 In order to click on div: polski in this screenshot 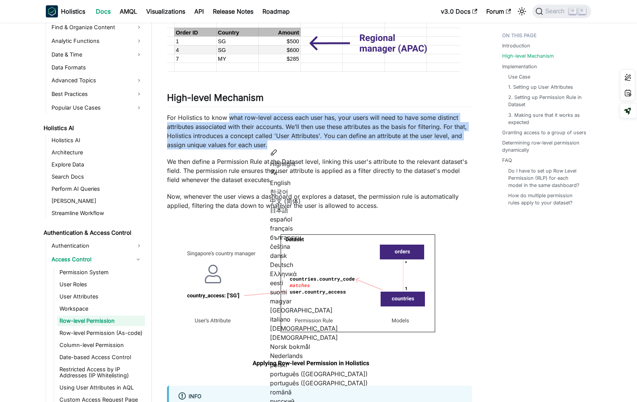, I will do `click(319, 365)`.